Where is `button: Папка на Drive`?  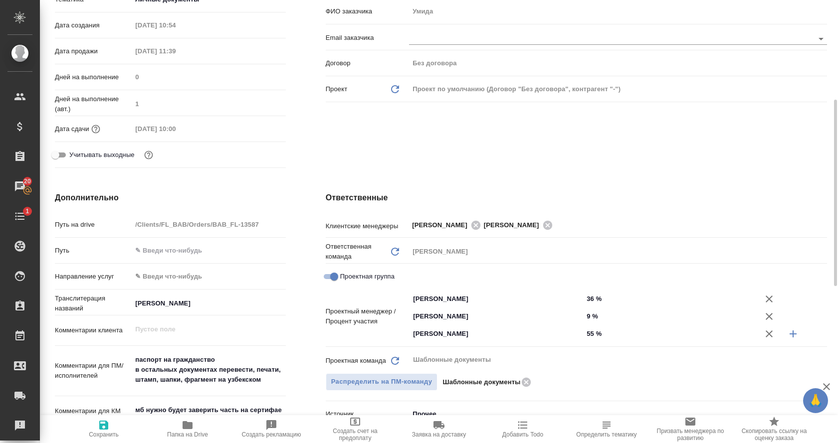 button: Папка на Drive is located at coordinates (188, 429).